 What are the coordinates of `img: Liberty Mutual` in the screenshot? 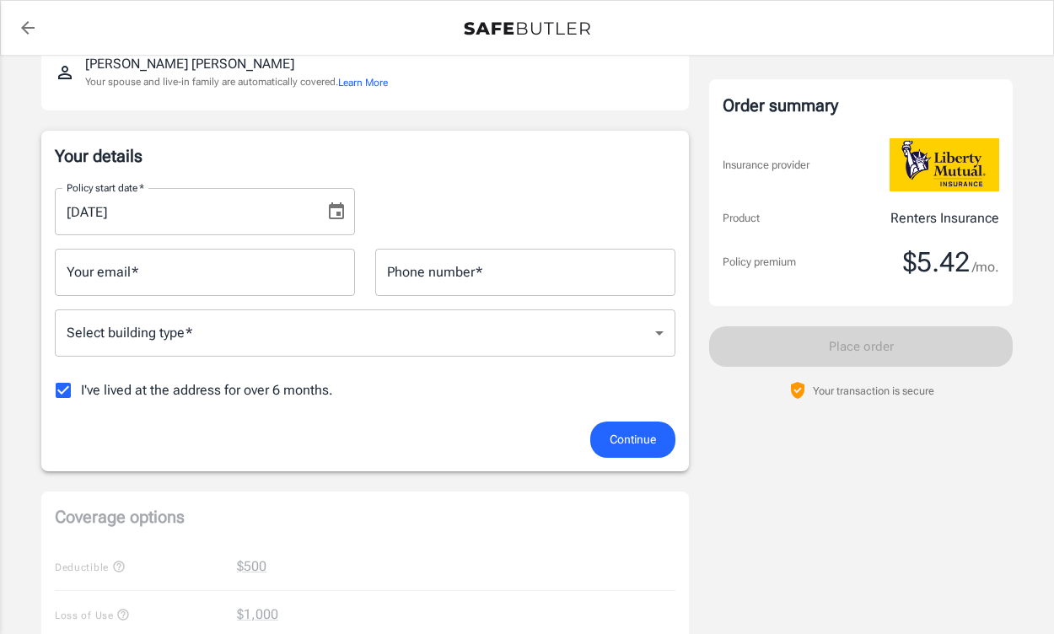 It's located at (945, 164).